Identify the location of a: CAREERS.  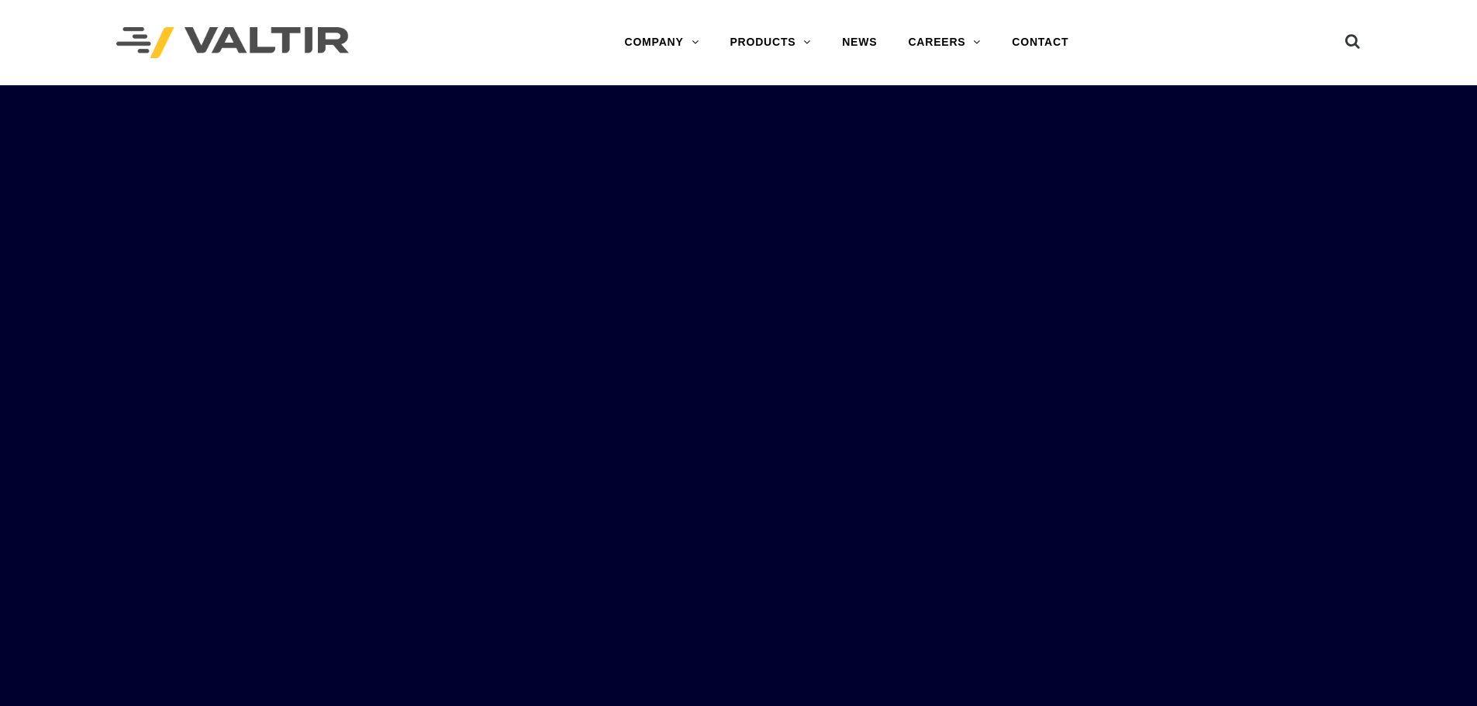
(944, 43).